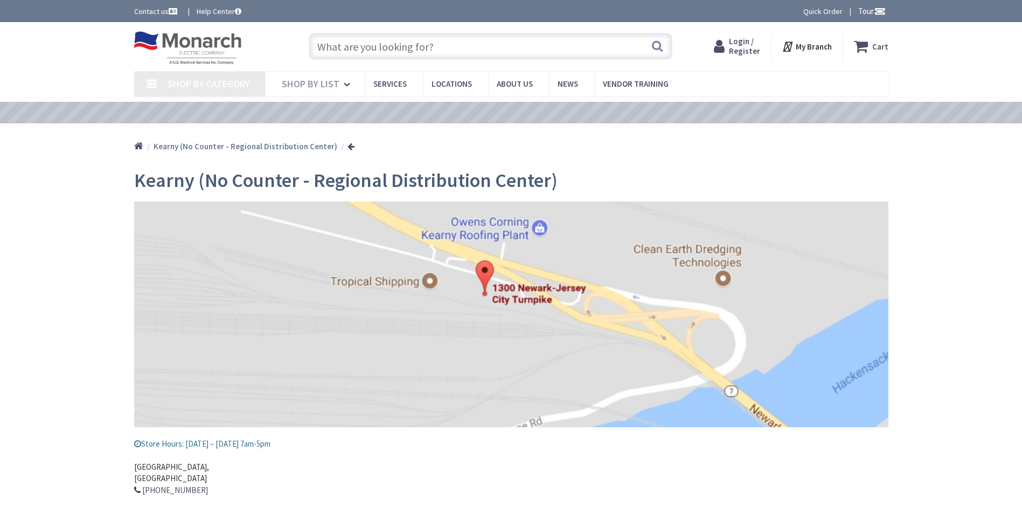  Describe the element at coordinates (813, 46) in the screenshot. I see `strong: My Branch` at that location.